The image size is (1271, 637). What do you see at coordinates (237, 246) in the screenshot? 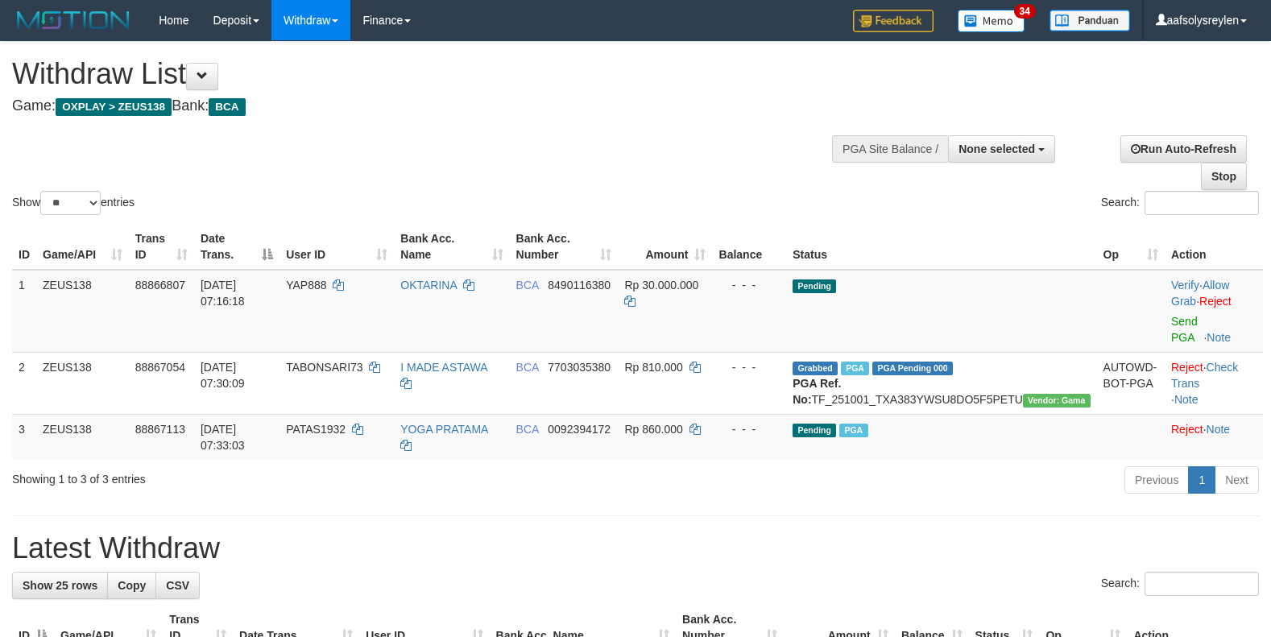
I see `th: Date Trans.: activate to sort column descending` at bounding box center [237, 246].